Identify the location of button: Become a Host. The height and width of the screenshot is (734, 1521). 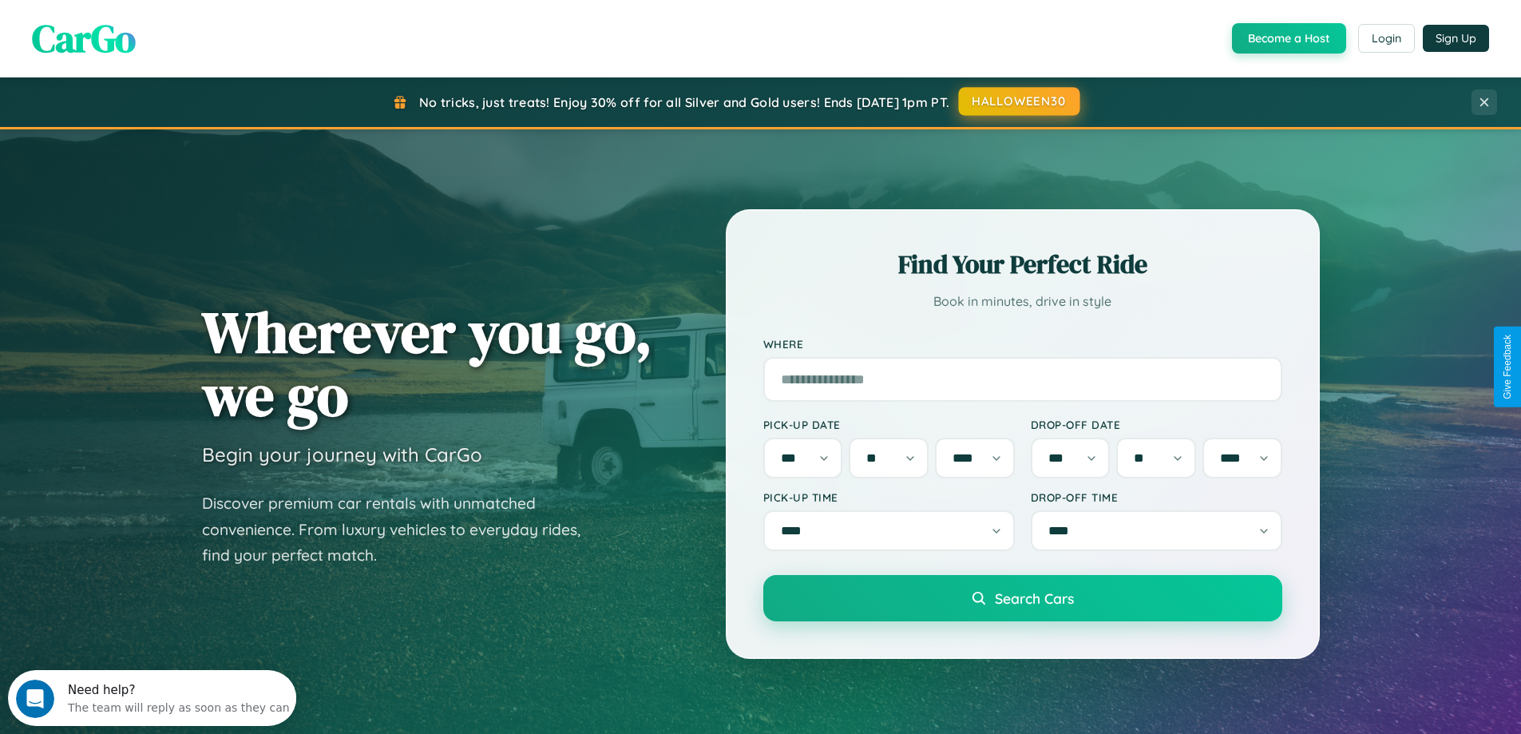
(1289, 38).